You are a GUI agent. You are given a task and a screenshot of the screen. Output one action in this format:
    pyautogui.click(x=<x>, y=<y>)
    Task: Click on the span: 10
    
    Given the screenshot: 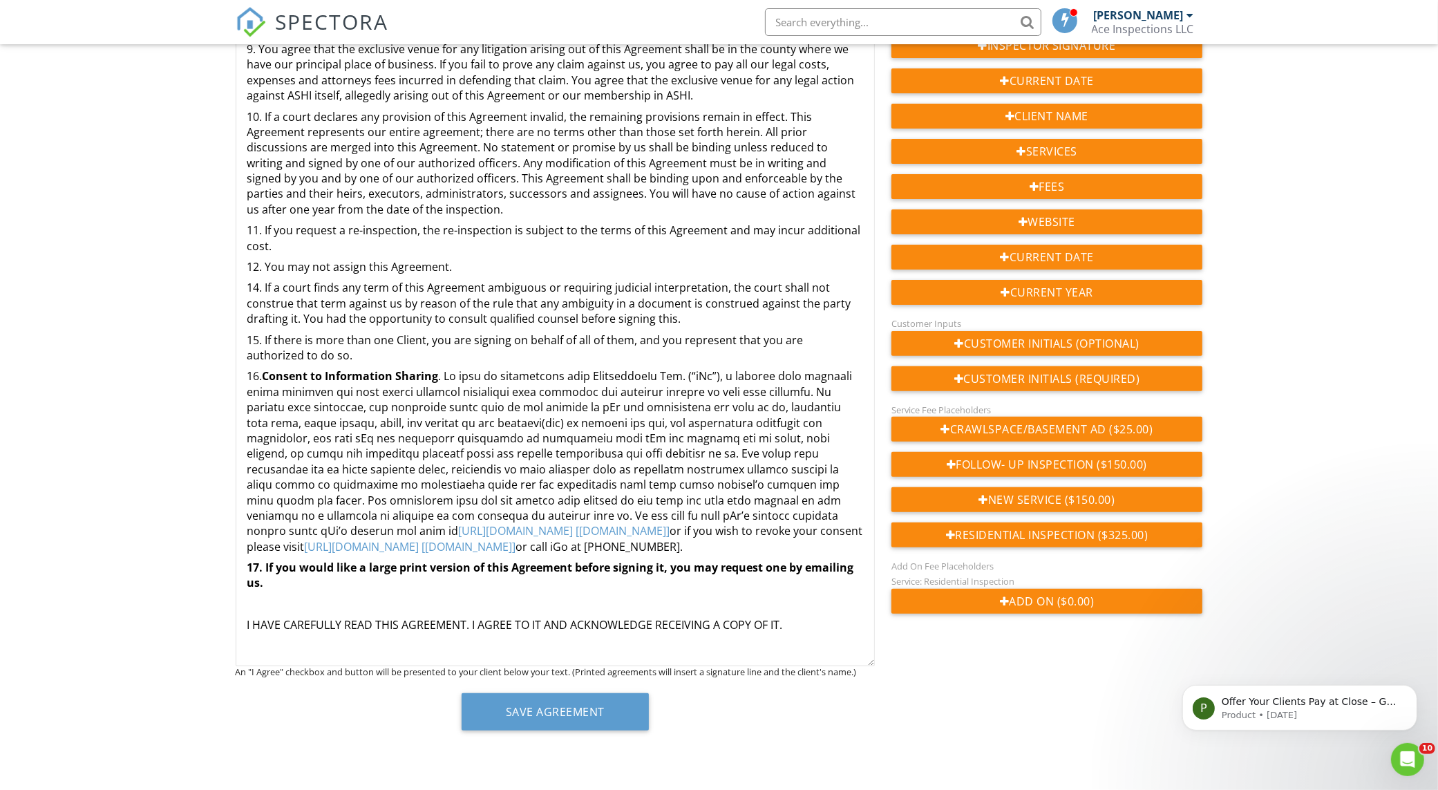 What is the action you would take?
    pyautogui.click(x=1427, y=749)
    